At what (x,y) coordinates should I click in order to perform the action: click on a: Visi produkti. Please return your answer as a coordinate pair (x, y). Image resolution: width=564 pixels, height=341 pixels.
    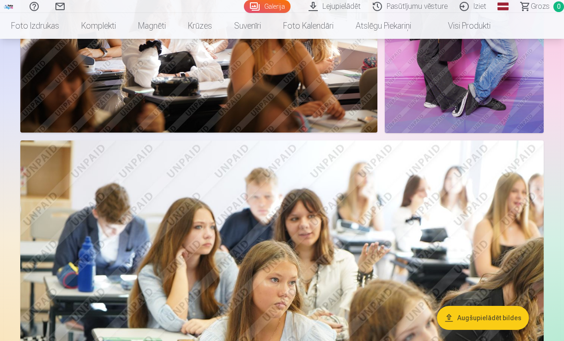
    Looking at the image, I should click on (462, 26).